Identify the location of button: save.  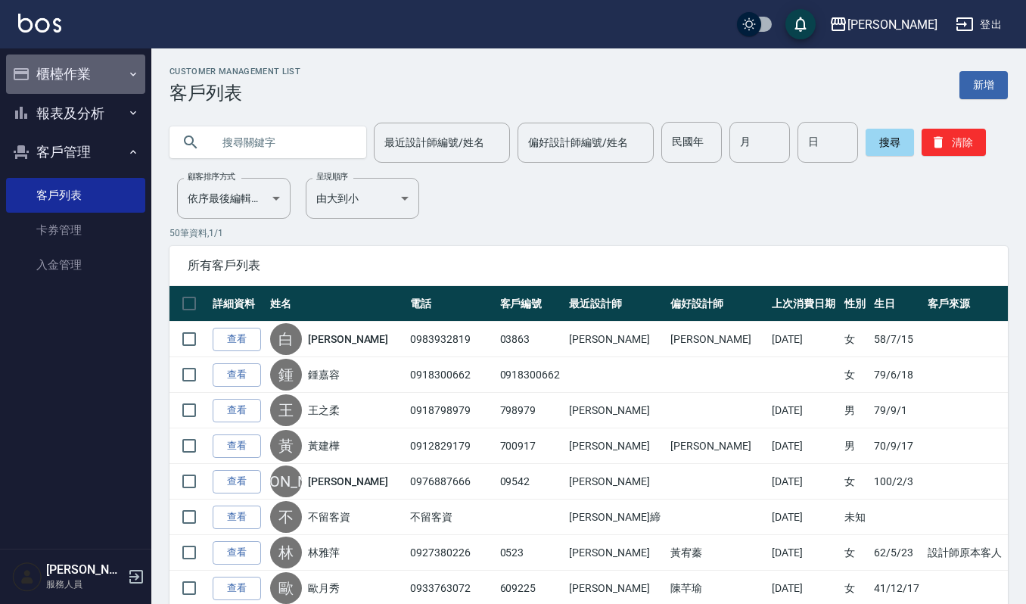
(800, 24).